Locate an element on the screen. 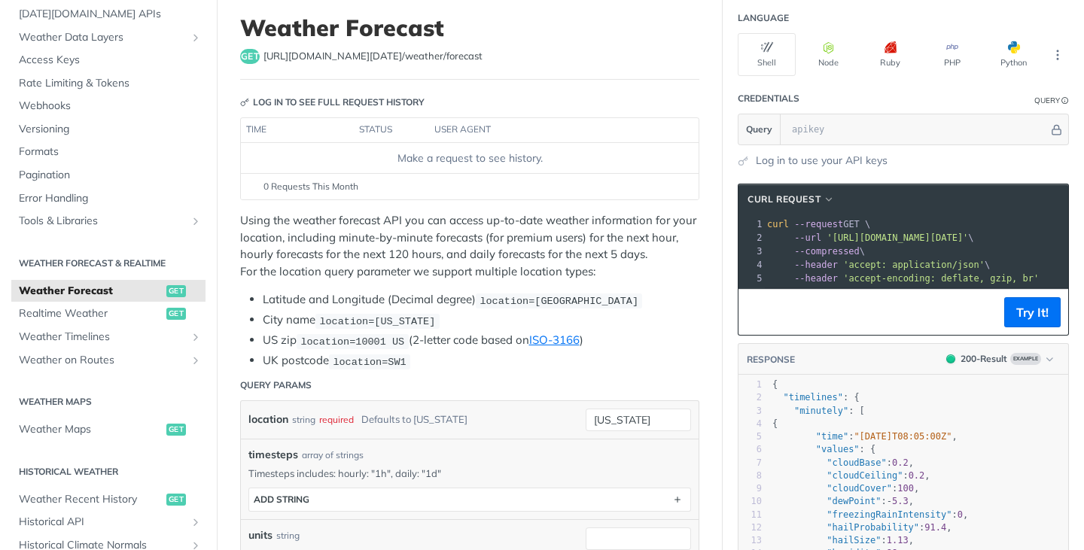 This screenshot has height=550, width=1084. span: Weather Recent History is located at coordinates (90, 500).